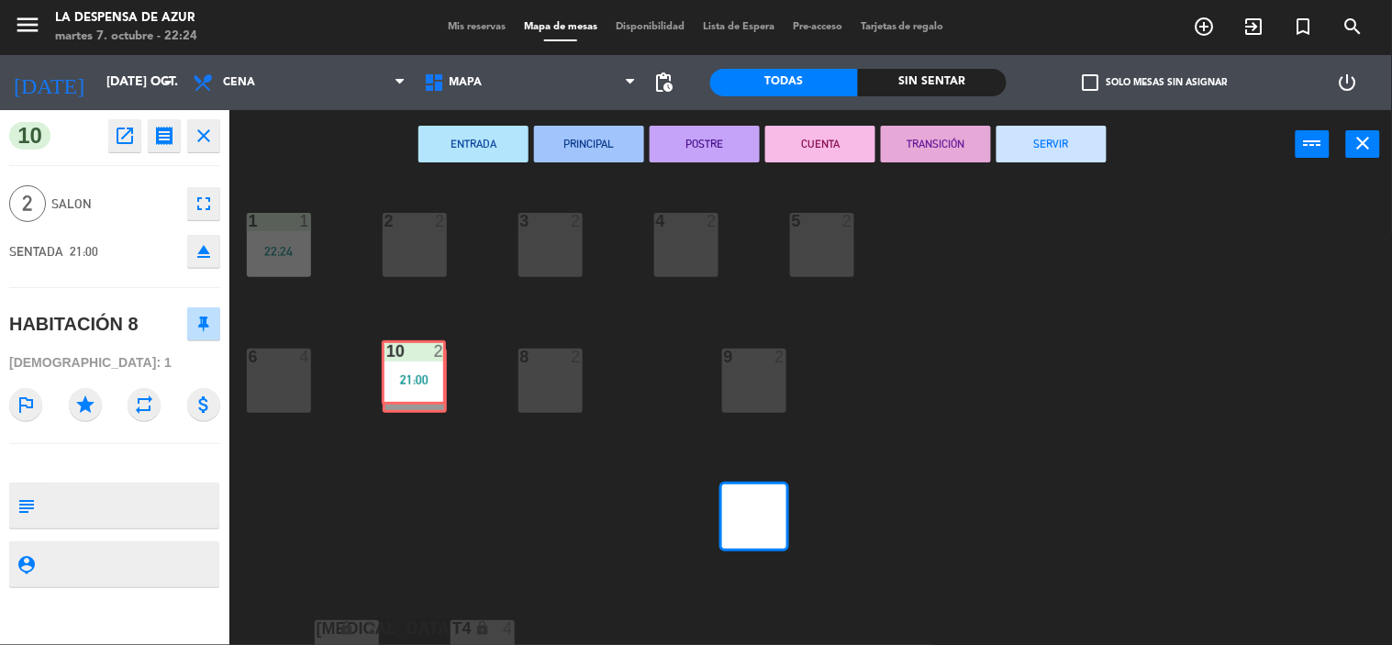 The image size is (1392, 645). What do you see at coordinates (73, 324) in the screenshot?
I see `div: HABITACIÓN 8` at bounding box center [73, 324].